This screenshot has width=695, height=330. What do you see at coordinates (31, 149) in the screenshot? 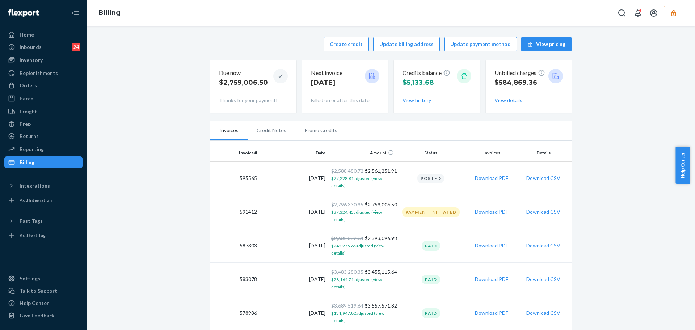
I see `div: Reporting` at bounding box center [31, 149].